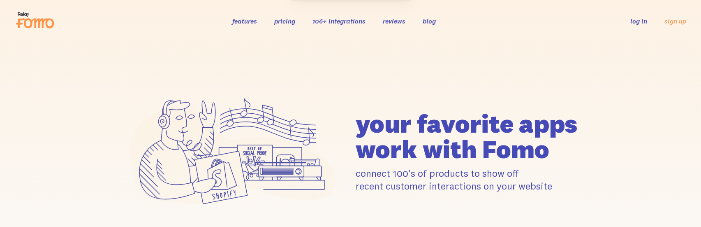 The image size is (701, 227). What do you see at coordinates (676, 21) in the screenshot?
I see `a: sign up` at bounding box center [676, 21].